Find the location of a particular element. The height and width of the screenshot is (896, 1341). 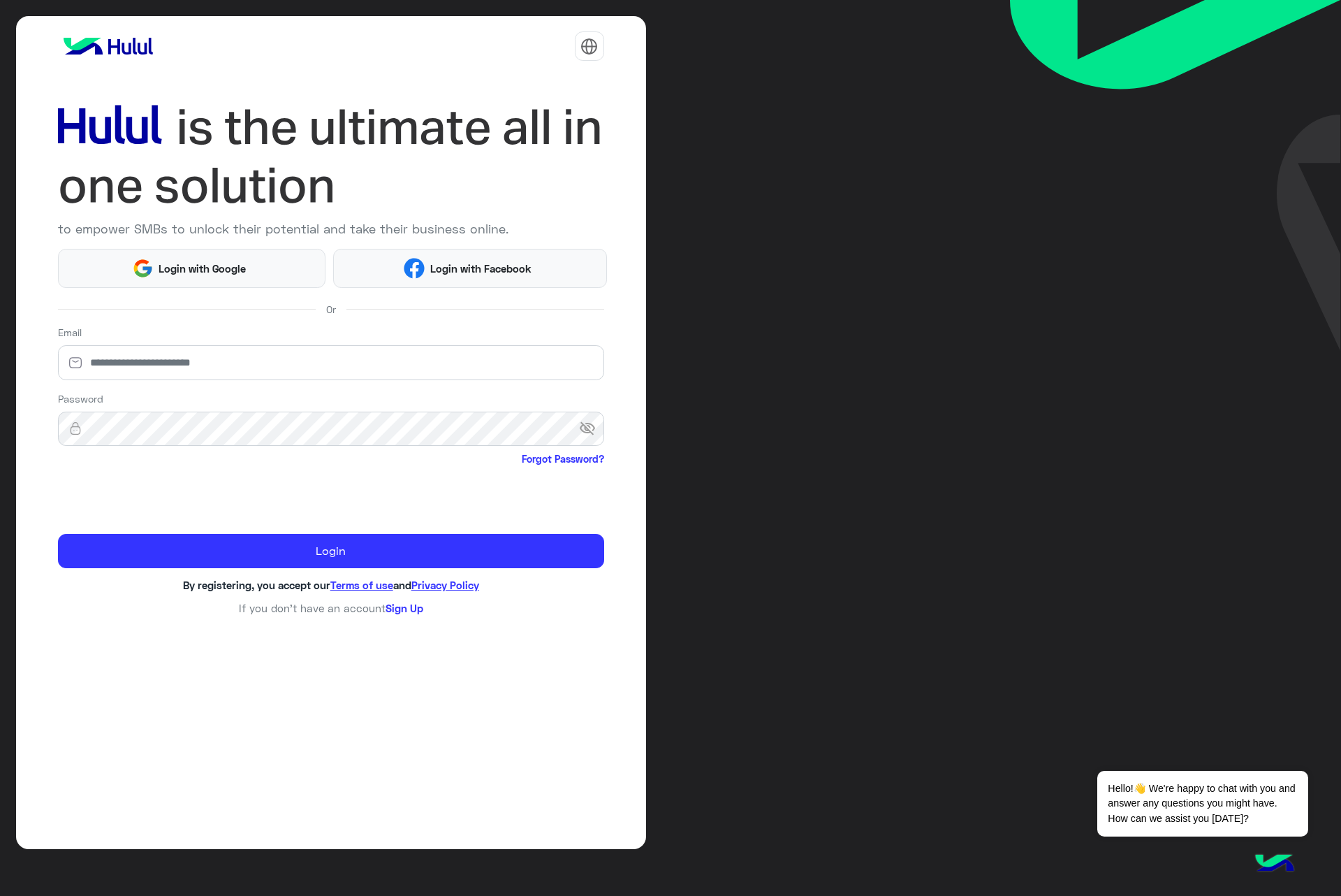

button: Login with Facebook is located at coordinates (469, 268).